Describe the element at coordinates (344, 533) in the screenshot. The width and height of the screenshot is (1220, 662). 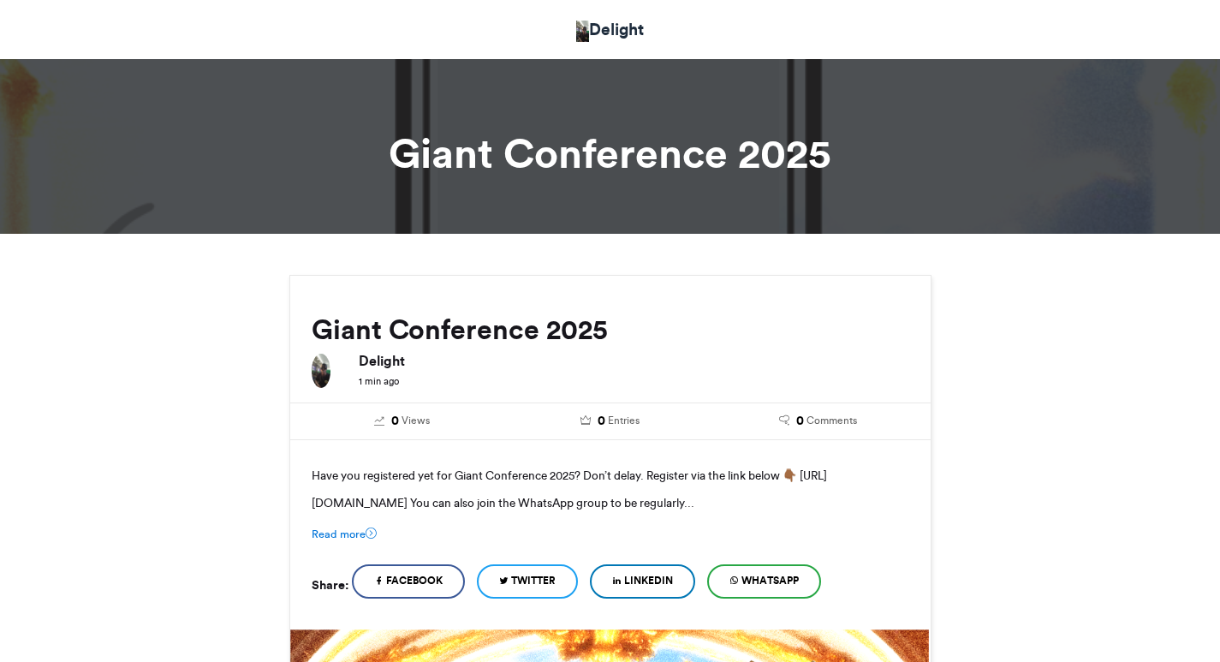
I see `a: Read more` at that location.